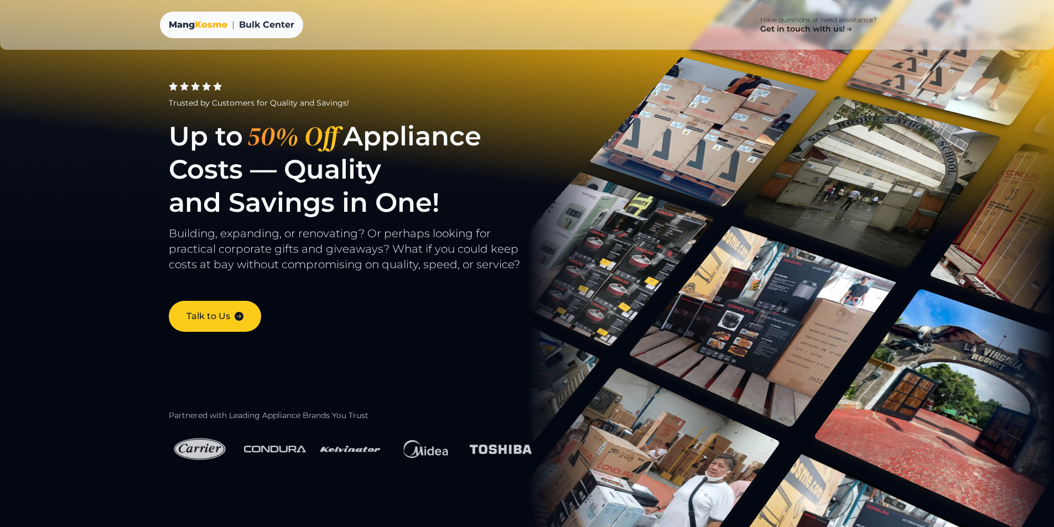  What do you see at coordinates (293, 136) in the screenshot?
I see `span: 50% Off` at bounding box center [293, 136].